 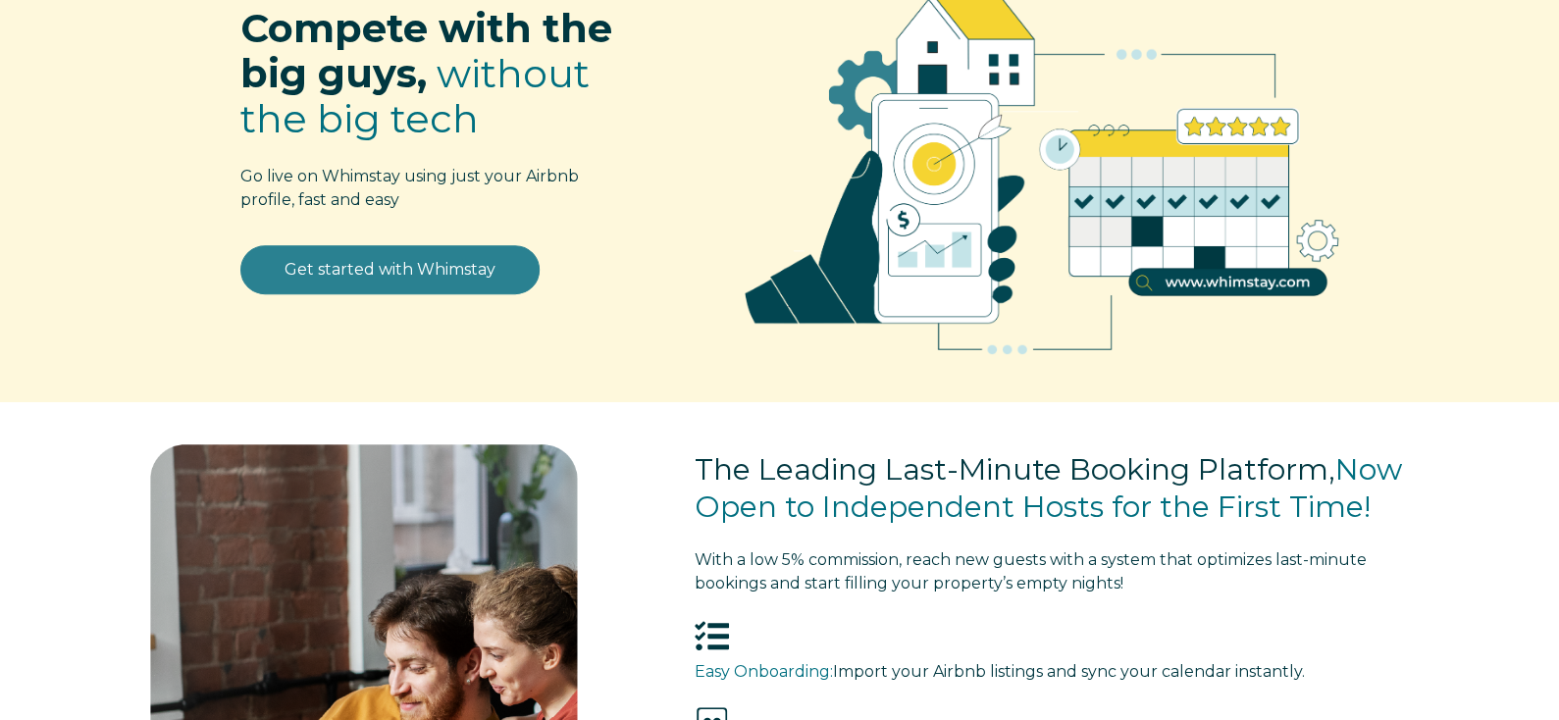 I want to click on a: Get started with Whimstay, so click(x=390, y=270).